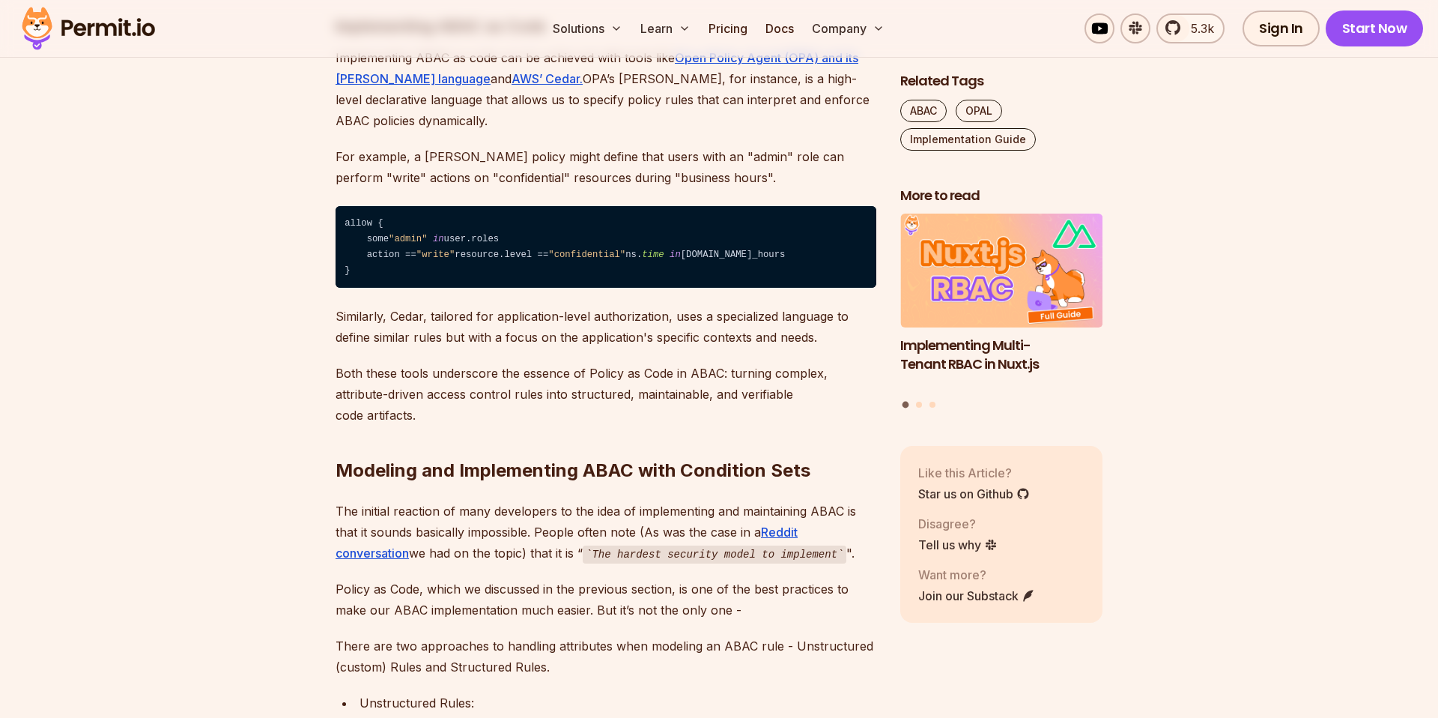  What do you see at coordinates (606, 394) in the screenshot?
I see `p: Both these tools underscore the essence of Policy as Code in ABAC: turning complex, attribute-dri...` at bounding box center [606, 394].